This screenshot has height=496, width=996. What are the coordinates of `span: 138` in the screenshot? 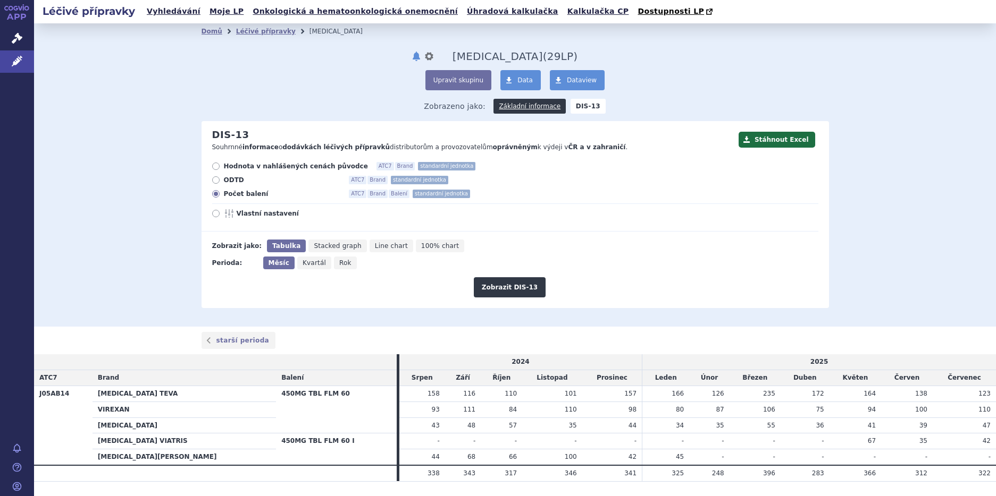 It's located at (921, 394).